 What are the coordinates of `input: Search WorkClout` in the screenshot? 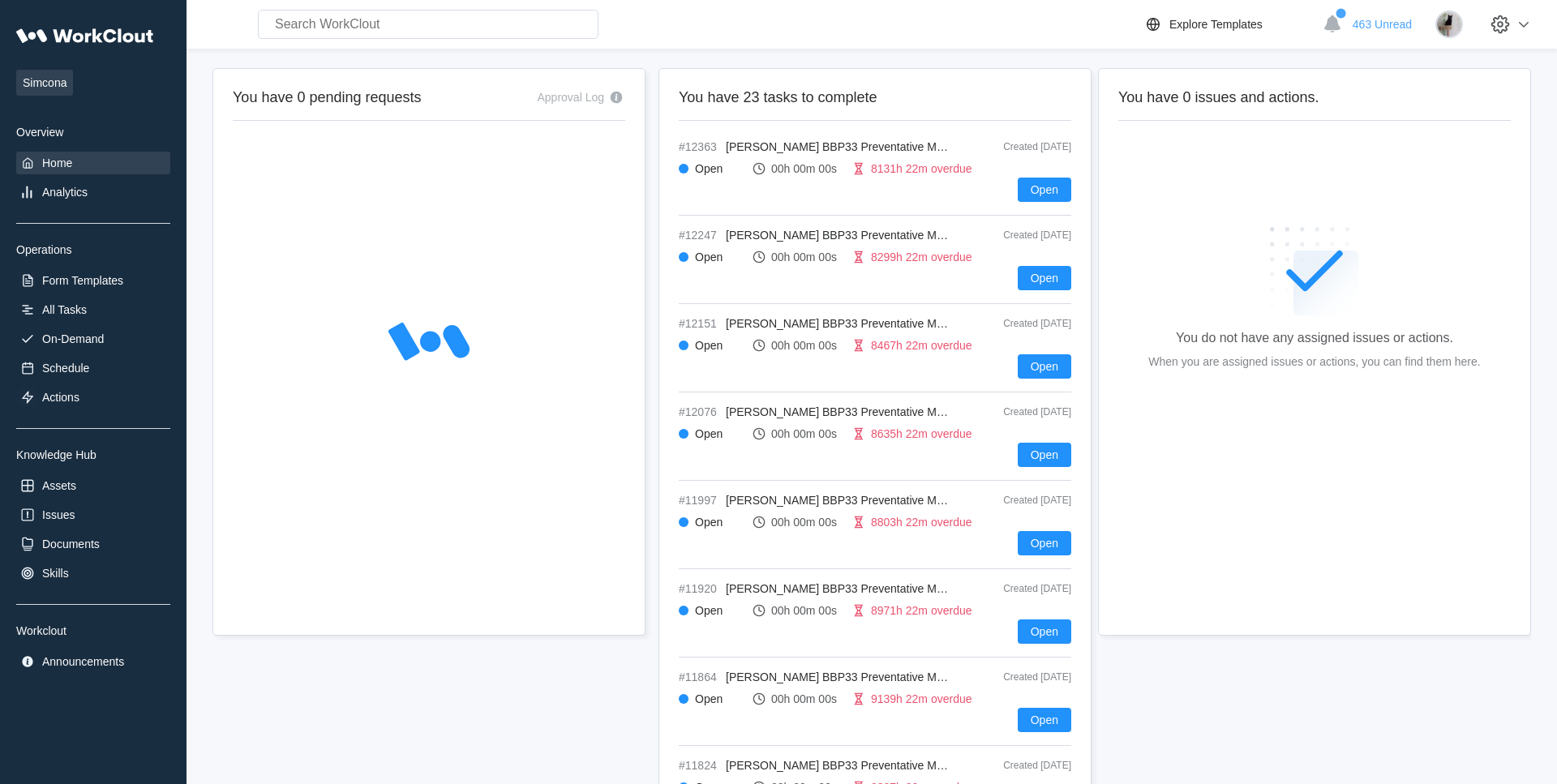 It's located at (429, 24).